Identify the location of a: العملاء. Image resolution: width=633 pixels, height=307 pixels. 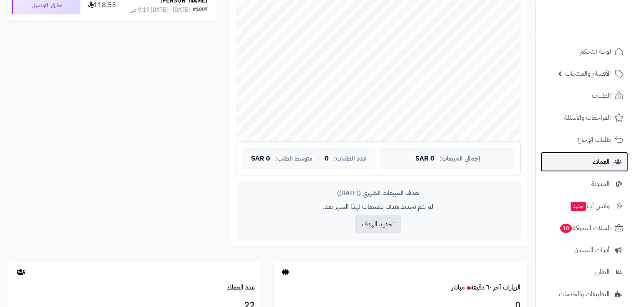
(585, 162).